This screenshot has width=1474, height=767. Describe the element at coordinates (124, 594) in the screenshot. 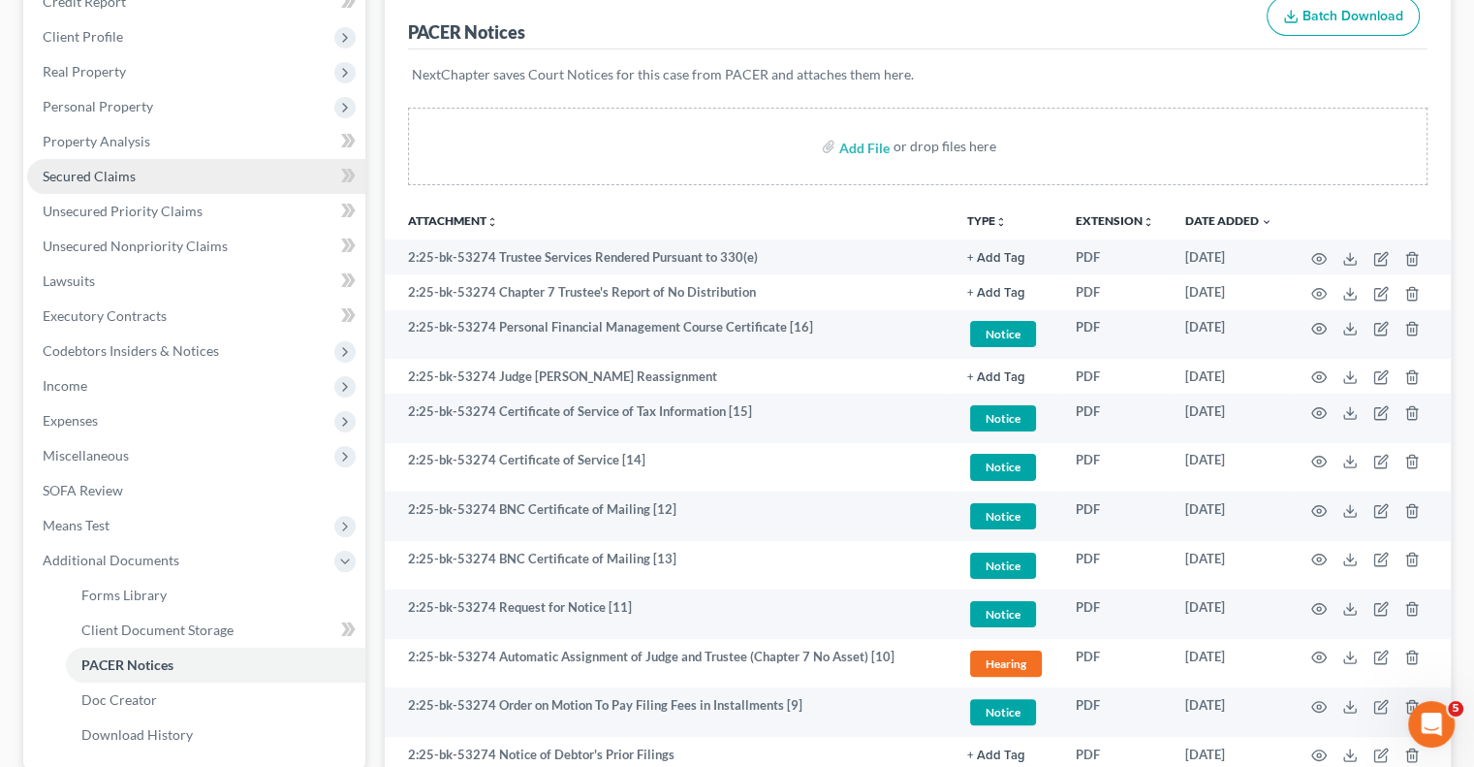

I see `span: Forms Library` at that location.